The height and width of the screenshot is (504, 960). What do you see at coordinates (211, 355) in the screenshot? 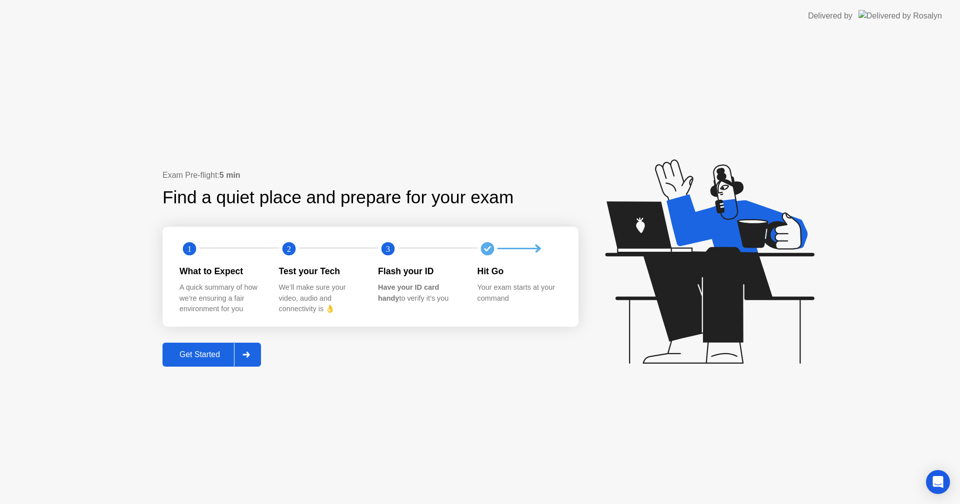
I see `button: Get Started` at bounding box center [211, 355].